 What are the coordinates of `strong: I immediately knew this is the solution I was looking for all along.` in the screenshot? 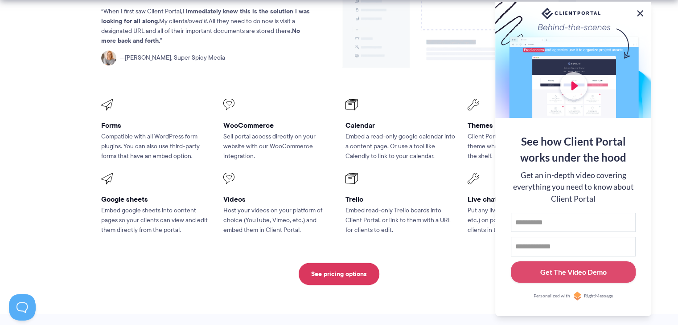 It's located at (205, 16).